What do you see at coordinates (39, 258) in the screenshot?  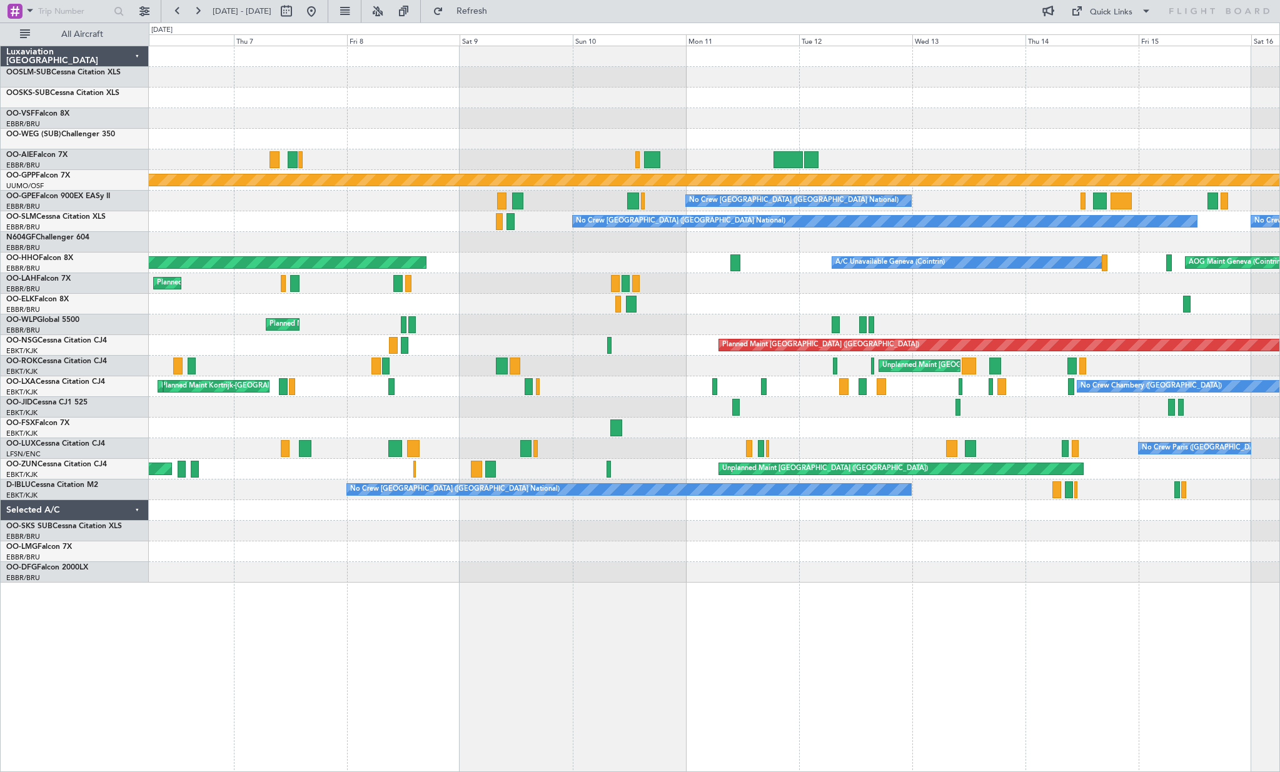 I see `a: OO-HHOFalcon 8X` at bounding box center [39, 258].